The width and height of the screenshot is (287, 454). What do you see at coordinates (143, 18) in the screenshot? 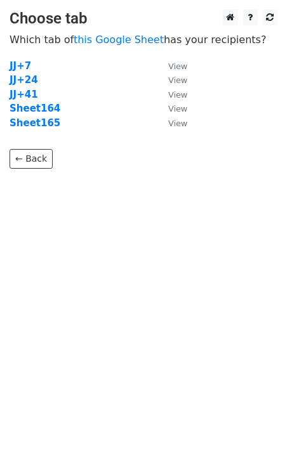
I see `h3: Choose tab` at bounding box center [143, 18].